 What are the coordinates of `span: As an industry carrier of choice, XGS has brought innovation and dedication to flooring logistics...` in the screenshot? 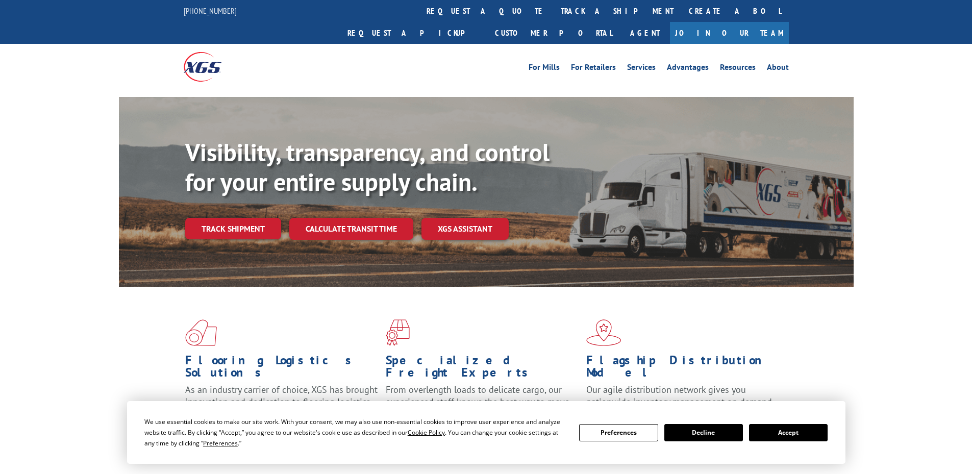 It's located at (281, 402).